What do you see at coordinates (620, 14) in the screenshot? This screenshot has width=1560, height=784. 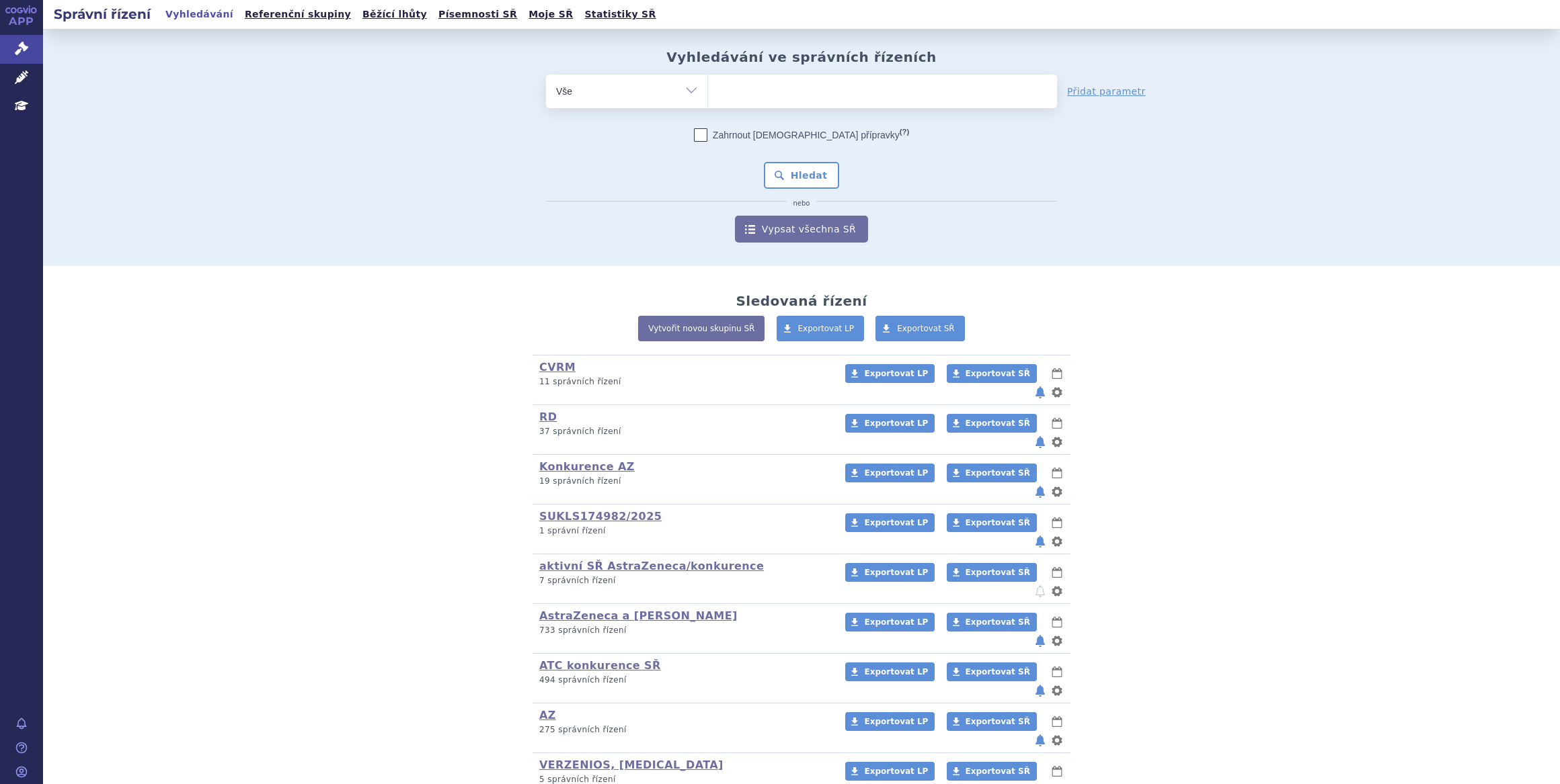 I see `a: Statistiky SŘ` at bounding box center [620, 14].